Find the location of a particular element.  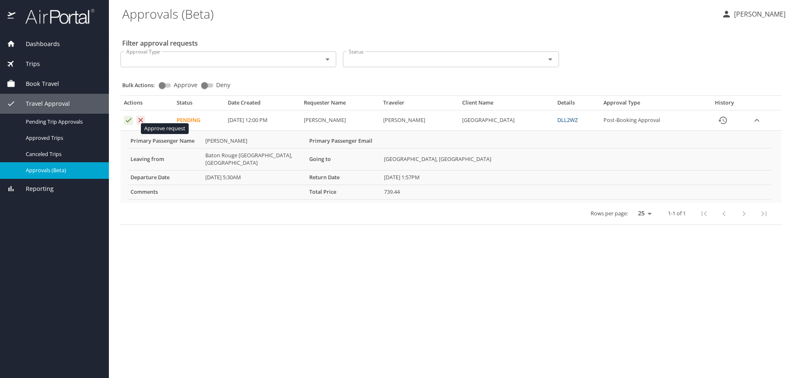

span: Trips is located at coordinates (27, 64).